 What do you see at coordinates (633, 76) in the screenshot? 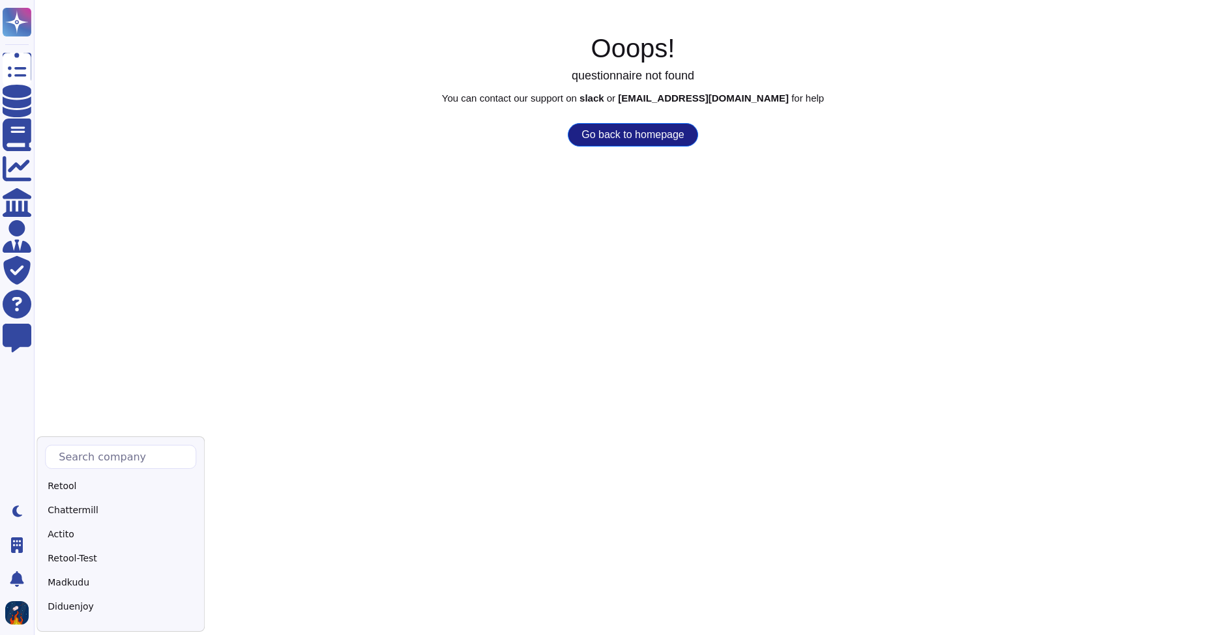
I see `h3: questionnaire not found` at bounding box center [633, 76].